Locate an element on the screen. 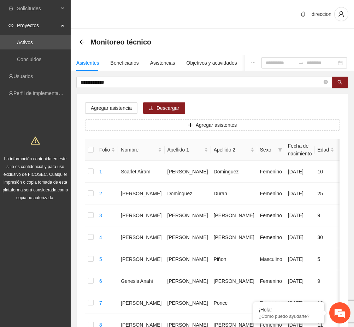  th: Apellido 2 is located at coordinates (234, 150).